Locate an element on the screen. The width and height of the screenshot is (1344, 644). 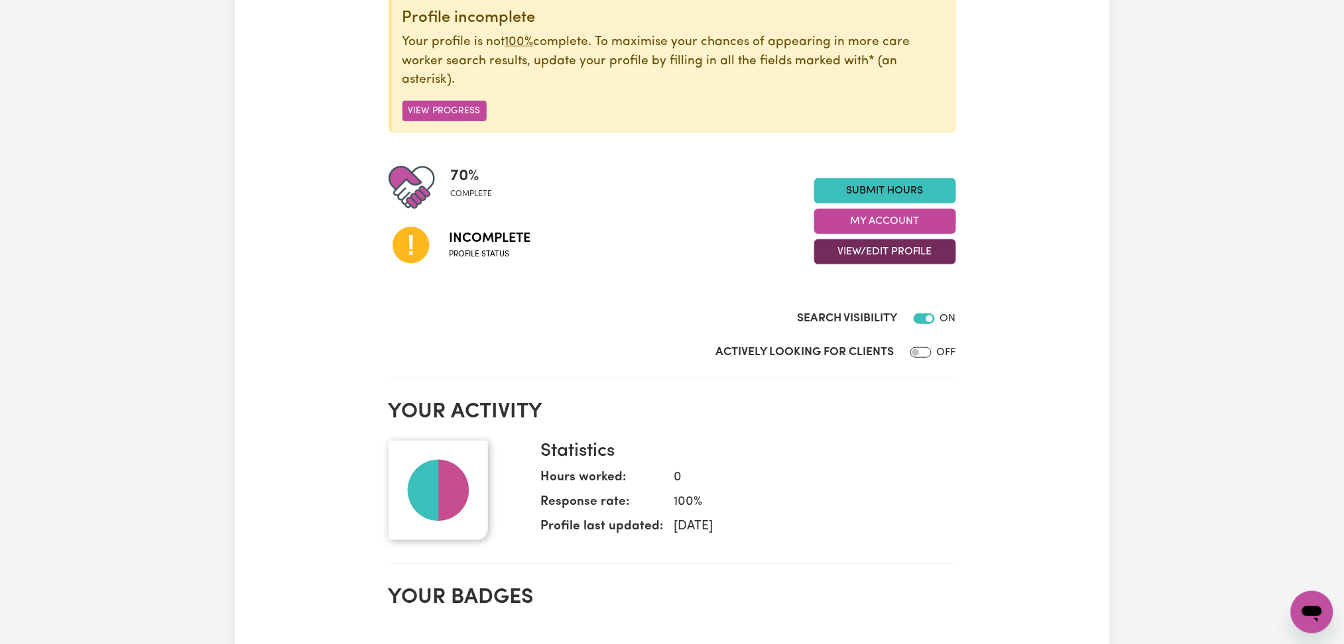
span: Profile status is located at coordinates (490, 255).